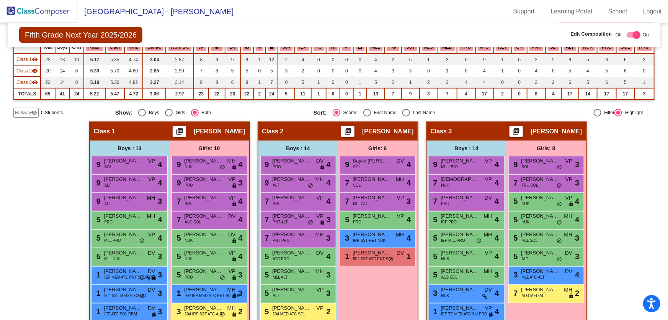 The height and width of the screenshot is (320, 668). Describe the element at coordinates (348, 133) in the screenshot. I see `mat-icon: picture_as_pdf` at that location.